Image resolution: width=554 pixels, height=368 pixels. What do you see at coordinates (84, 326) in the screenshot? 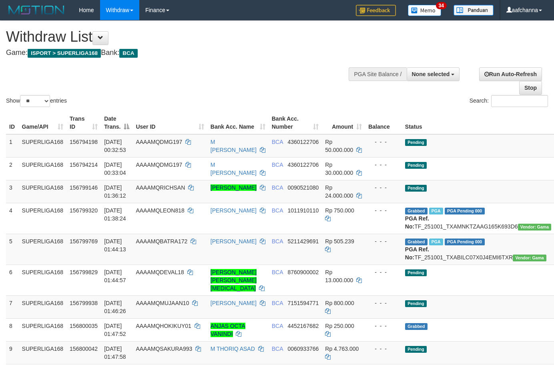
I see `span: 156800035` at bounding box center [84, 326].